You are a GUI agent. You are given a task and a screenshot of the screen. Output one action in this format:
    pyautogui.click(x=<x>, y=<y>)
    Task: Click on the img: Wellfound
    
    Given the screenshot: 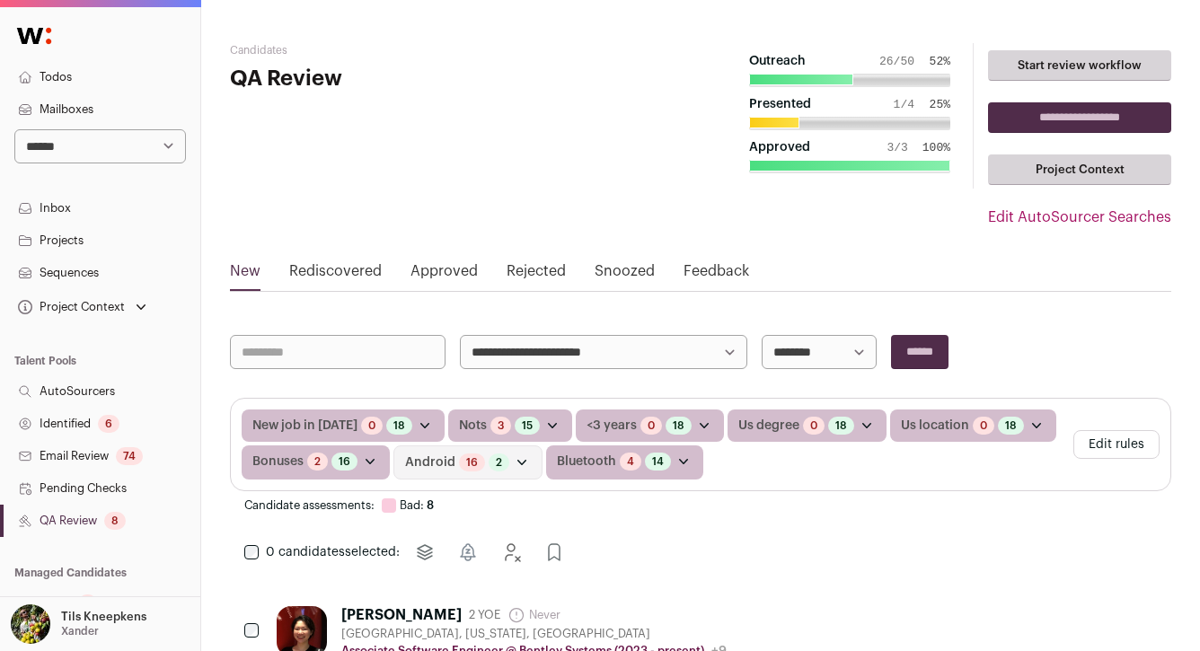 What is the action you would take?
    pyautogui.click(x=34, y=36)
    